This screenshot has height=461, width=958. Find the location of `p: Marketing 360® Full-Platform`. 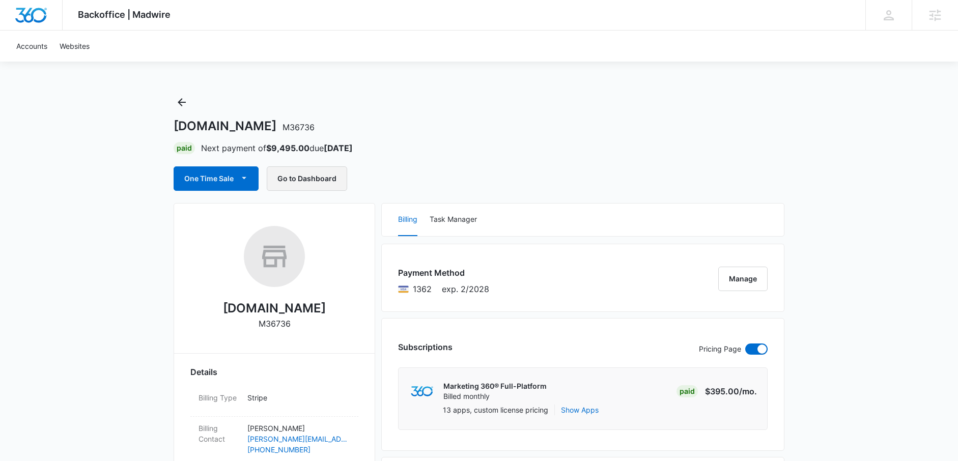

p: Marketing 360® Full-Platform is located at coordinates (495, 386).